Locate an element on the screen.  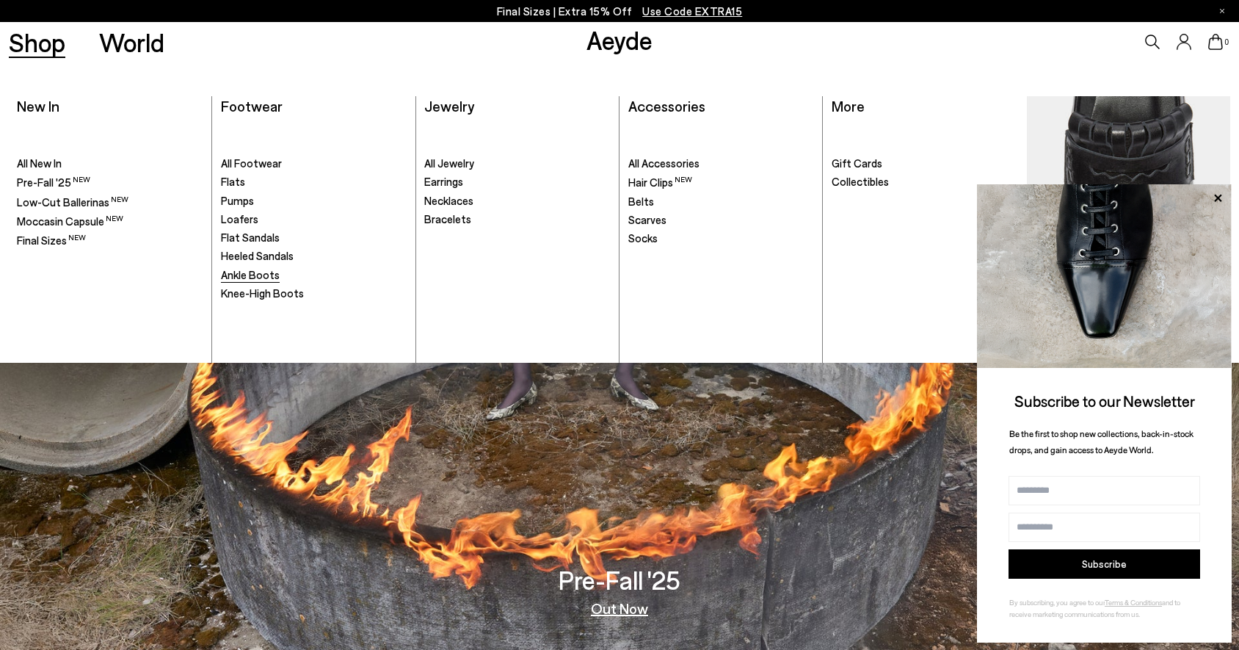
span: All Jewelry is located at coordinates (449, 163).